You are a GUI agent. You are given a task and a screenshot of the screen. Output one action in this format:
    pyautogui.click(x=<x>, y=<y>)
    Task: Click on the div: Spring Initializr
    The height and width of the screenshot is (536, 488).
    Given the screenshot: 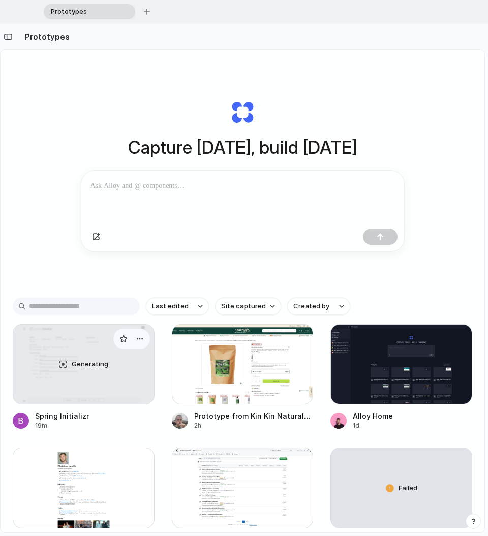 What is the action you would take?
    pyautogui.click(x=62, y=416)
    